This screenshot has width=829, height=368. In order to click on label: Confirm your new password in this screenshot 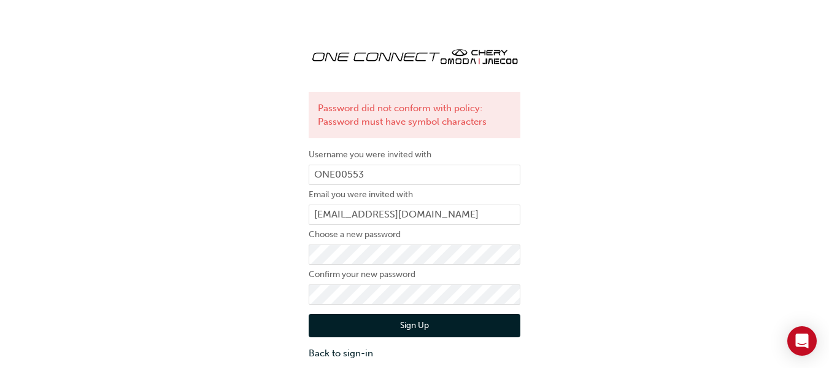, I will do `click(414, 274)`.